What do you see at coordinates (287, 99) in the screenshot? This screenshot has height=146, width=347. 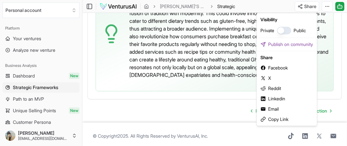 I see `button: Linkedin` at bounding box center [287, 99].